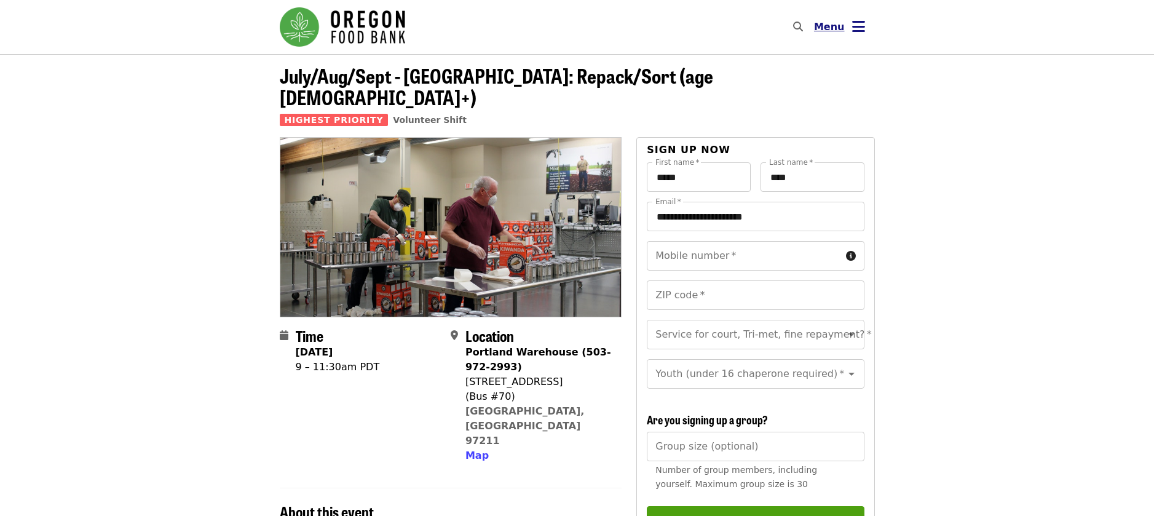  Describe the element at coordinates (342, 27) in the screenshot. I see `img: Oregon Food Bank - Home` at that location.